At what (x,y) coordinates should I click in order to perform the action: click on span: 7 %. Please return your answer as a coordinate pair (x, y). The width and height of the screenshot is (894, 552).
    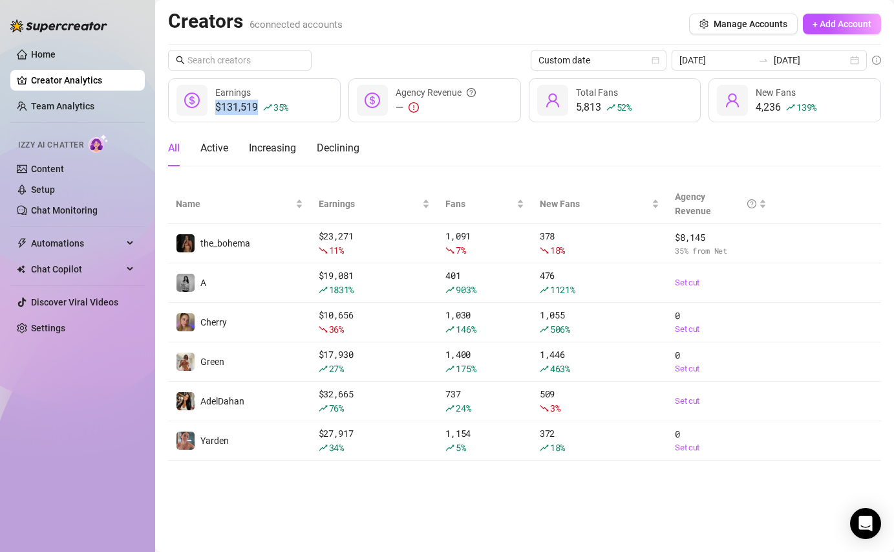
    Looking at the image, I should click on (460, 250).